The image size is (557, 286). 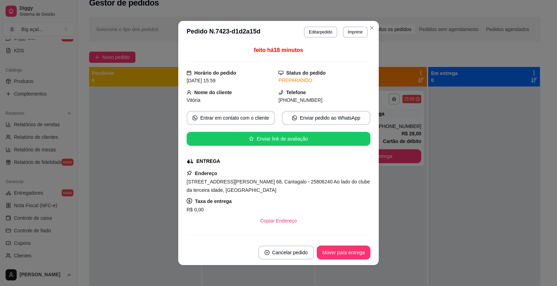 What do you see at coordinates (279, 139) in the screenshot?
I see `button: starEnviar link de avaliação` at bounding box center [279, 139].